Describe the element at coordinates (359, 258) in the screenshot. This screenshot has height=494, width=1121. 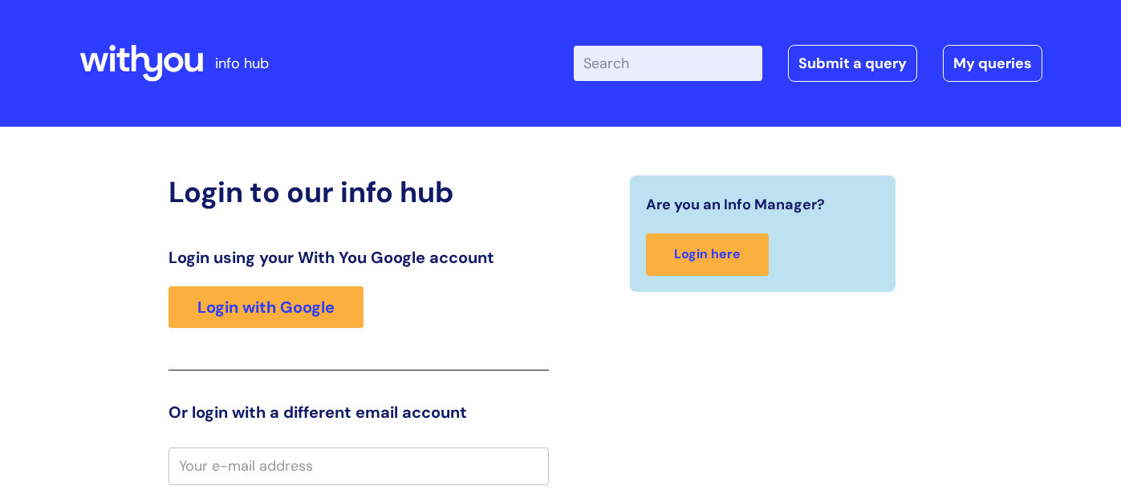
I see `h3: Login using your With You Google account` at that location.